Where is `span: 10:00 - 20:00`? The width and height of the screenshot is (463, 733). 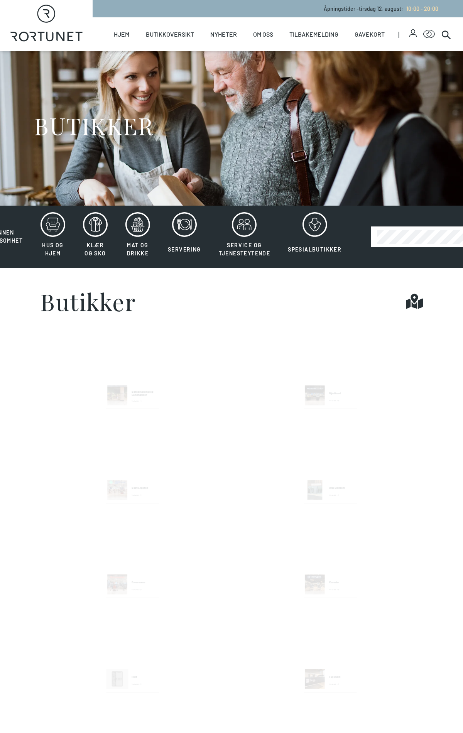 span: 10:00 - 20:00 is located at coordinates (422, 8).